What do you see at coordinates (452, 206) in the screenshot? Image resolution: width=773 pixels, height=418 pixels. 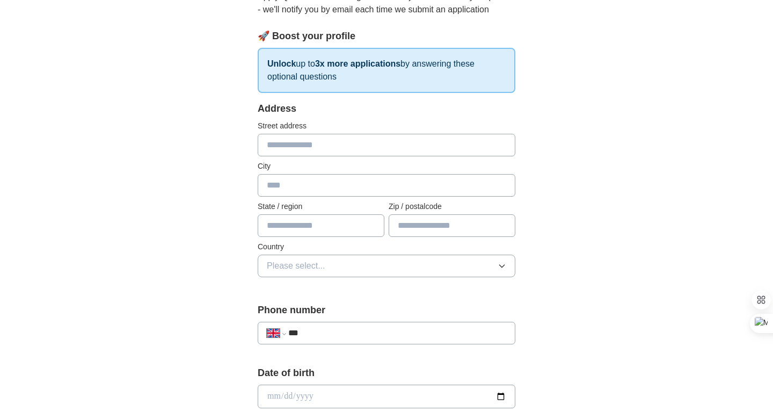 I see `label: Zip / postalcode` at bounding box center [452, 206].